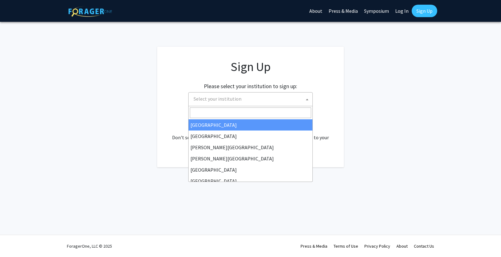  What do you see at coordinates (89, 246) in the screenshot?
I see `div: ForagerOne, LLC © 2025` at bounding box center [89, 246].